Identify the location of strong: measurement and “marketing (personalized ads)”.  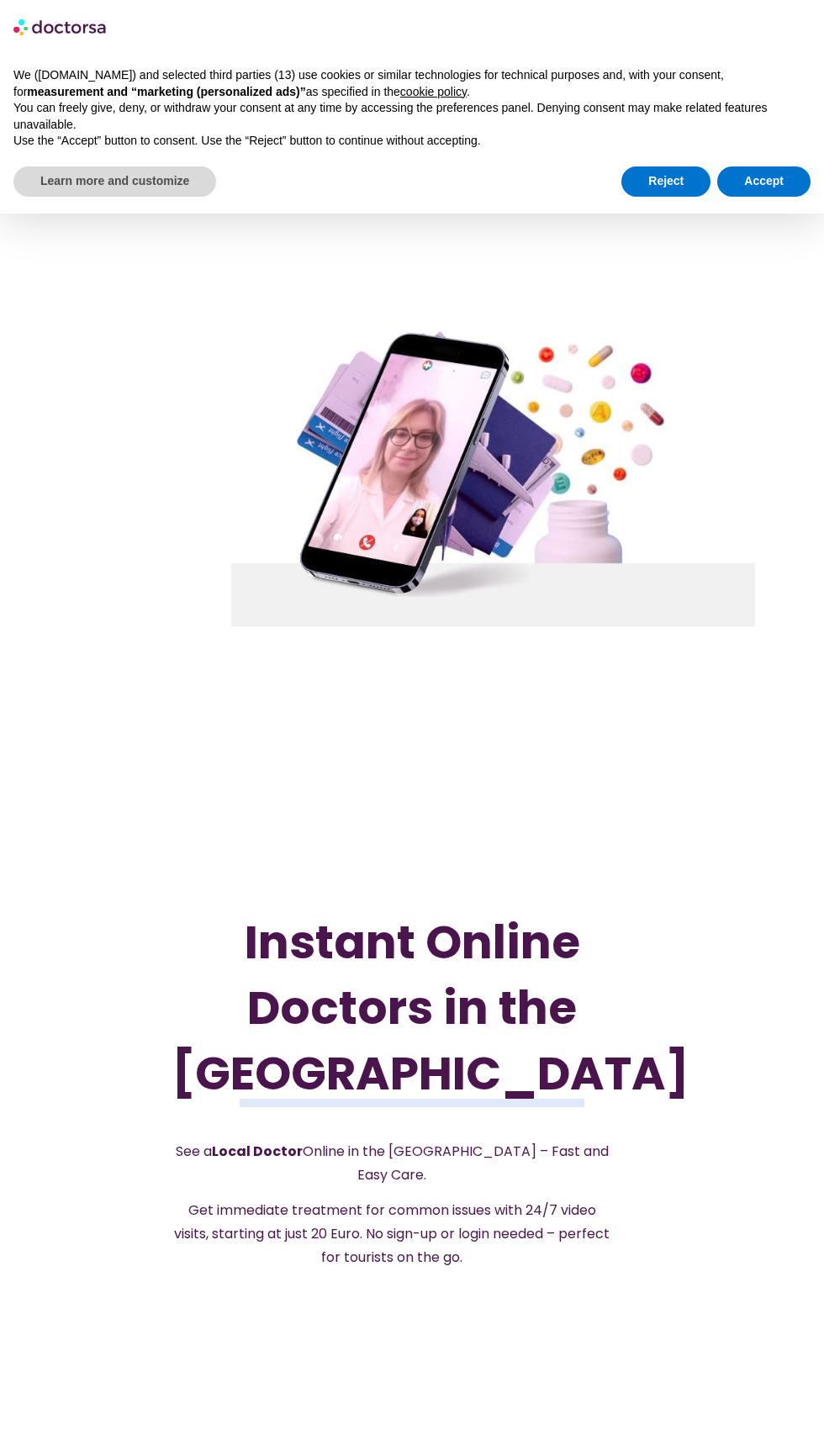
(165, 91).